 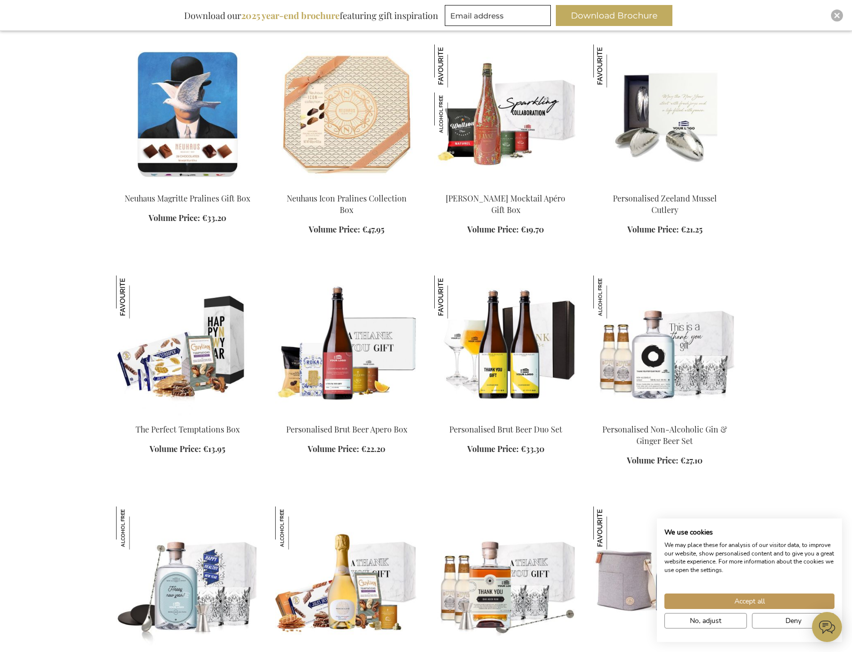 I want to click on a: Volume Price: €22.20, so click(x=346, y=449).